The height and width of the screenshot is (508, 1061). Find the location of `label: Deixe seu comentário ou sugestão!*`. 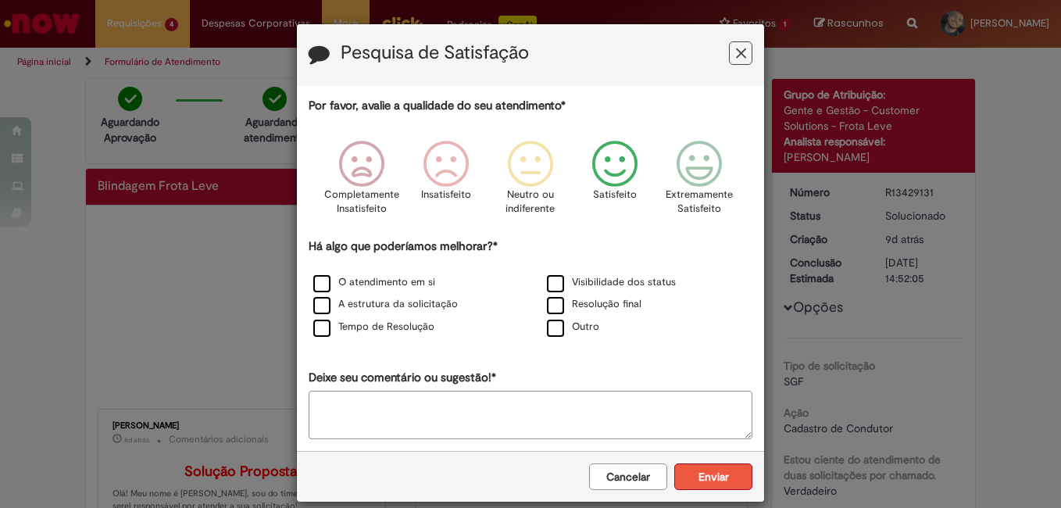

label: Deixe seu comentário ou sugestão!* is located at coordinates (402, 377).